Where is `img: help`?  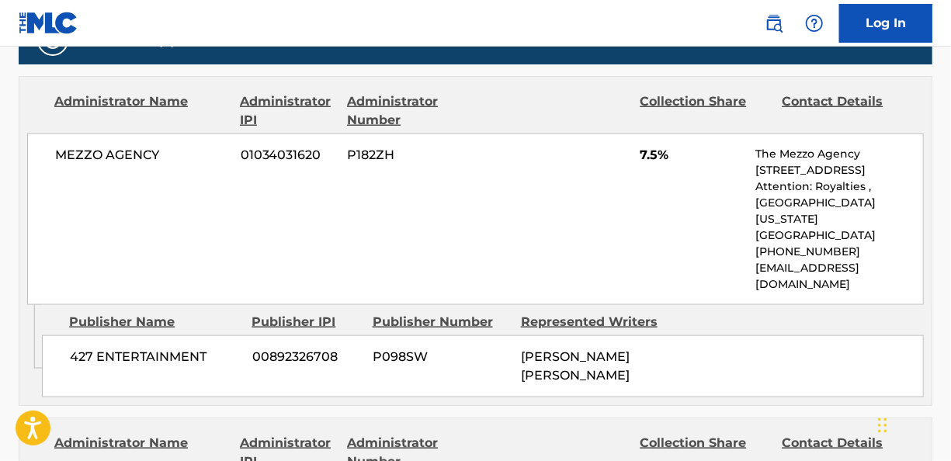
img: help is located at coordinates (815, 23).